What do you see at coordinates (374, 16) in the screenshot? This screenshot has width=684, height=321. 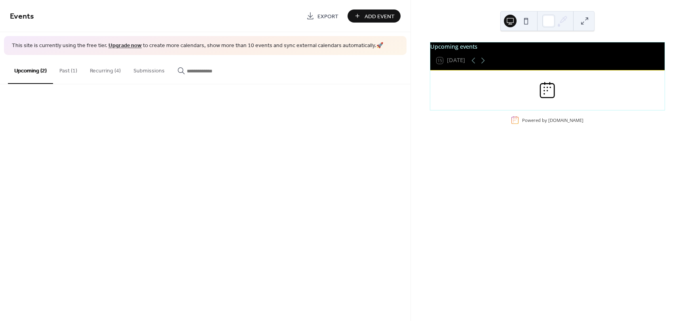 I see `a: Add Event` at bounding box center [374, 16].